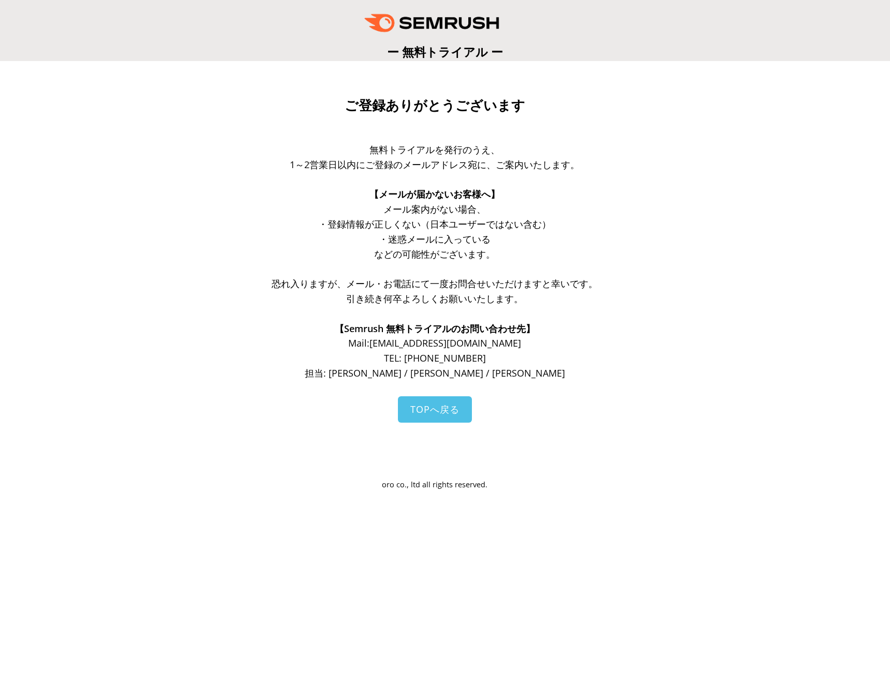 Image resolution: width=890 pixels, height=687 pixels. Describe the element at coordinates (435, 209) in the screenshot. I see `span: メール案内がない場合、` at that location.